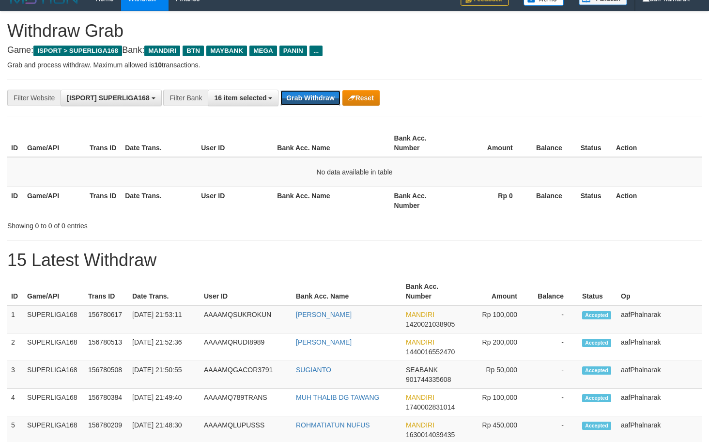 This screenshot has width=709, height=442. I want to click on span: MEGA, so click(263, 51).